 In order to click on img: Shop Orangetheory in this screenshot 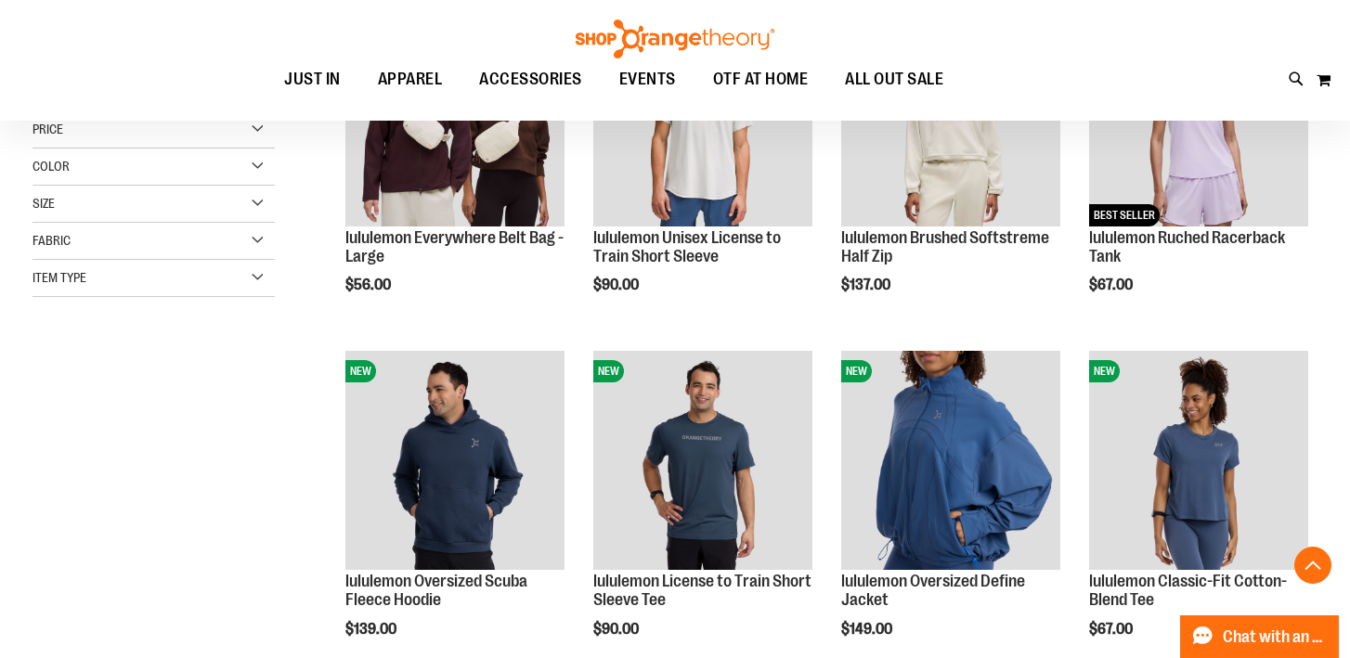, I will do `click(675, 39)`.